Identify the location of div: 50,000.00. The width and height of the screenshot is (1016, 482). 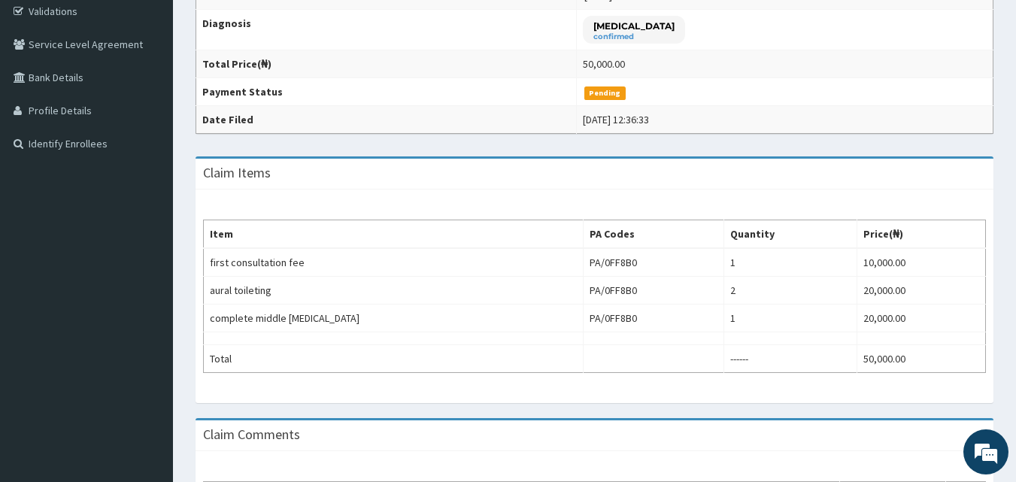
(604, 64).